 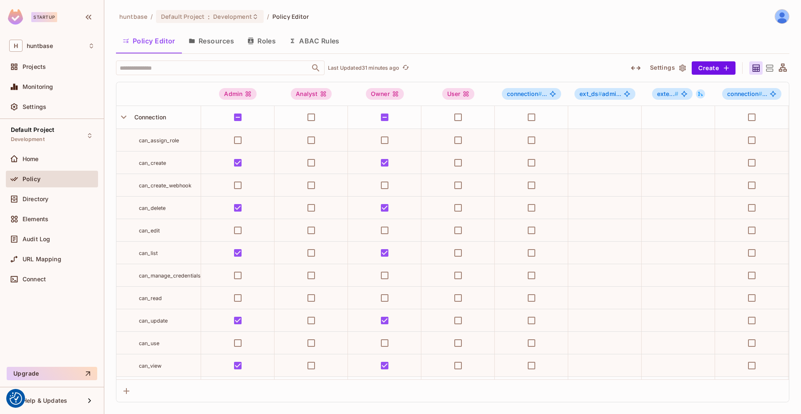 What do you see at coordinates (601, 94) in the screenshot?
I see `span: admi...` at bounding box center [601, 94].